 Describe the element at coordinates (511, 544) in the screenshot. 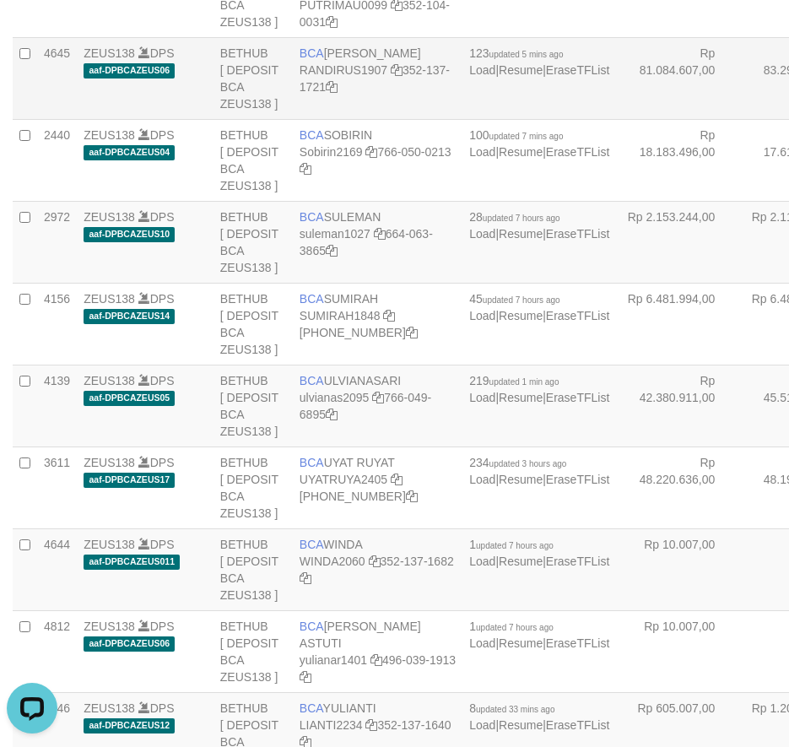

I see `span: 1` at that location.